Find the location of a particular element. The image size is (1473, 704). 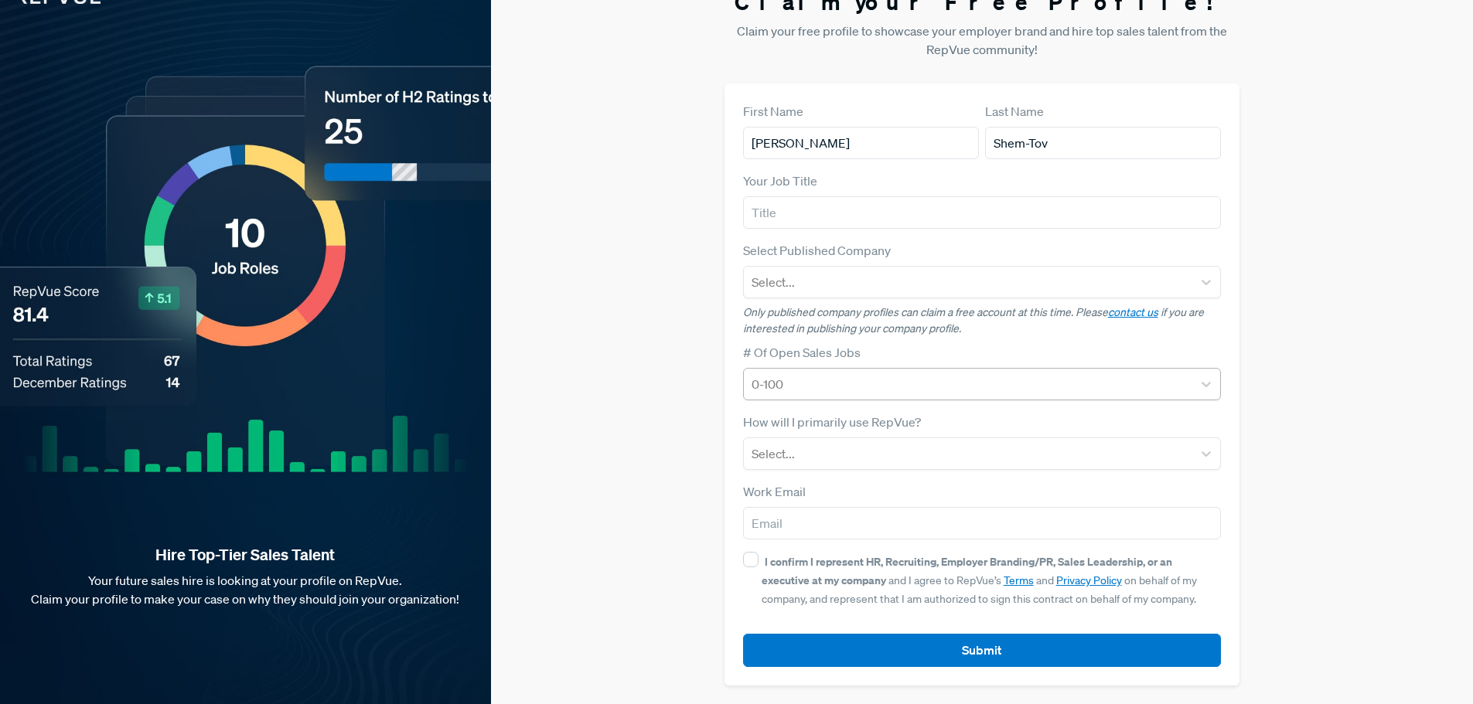

p: Claim your free profile to showcase your employer brand and hire top sales talent from the RepVue... is located at coordinates (982, 40).